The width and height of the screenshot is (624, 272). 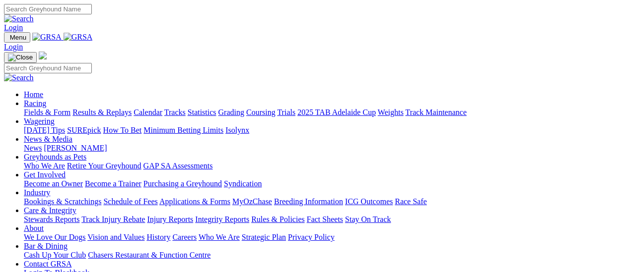 I want to click on a: Become a Trainer, so click(x=113, y=184).